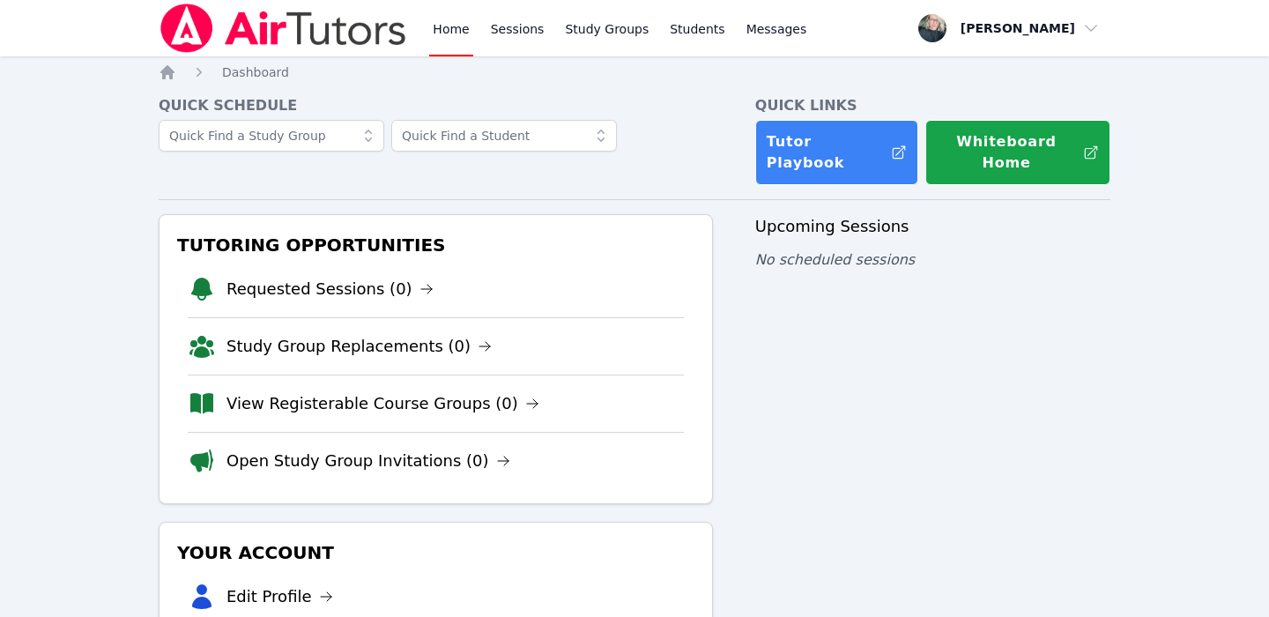 Image resolution: width=1269 pixels, height=617 pixels. I want to click on span: Messages, so click(776, 29).